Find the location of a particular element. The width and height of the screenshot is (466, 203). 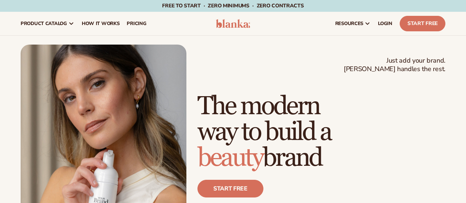

h1: The modern way to build a brand is located at coordinates (321, 132).